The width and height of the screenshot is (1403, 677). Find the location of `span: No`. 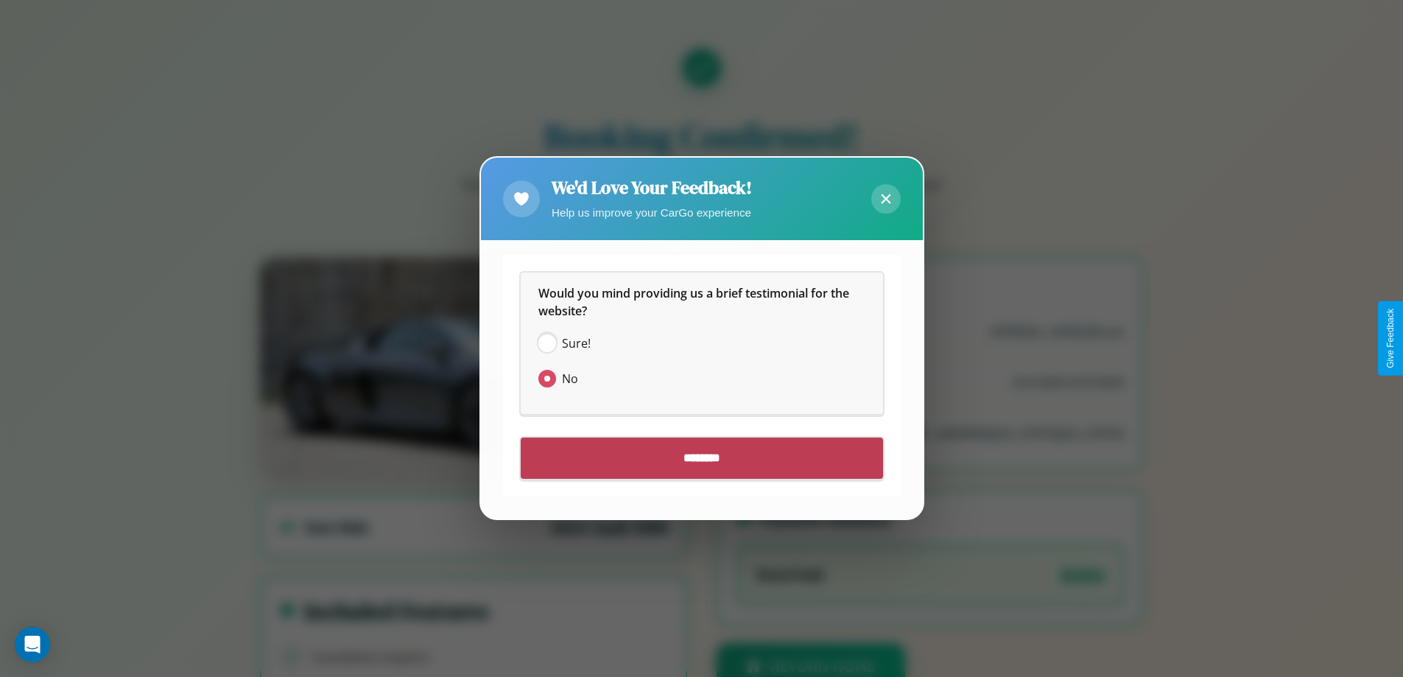

span: No is located at coordinates (570, 379).